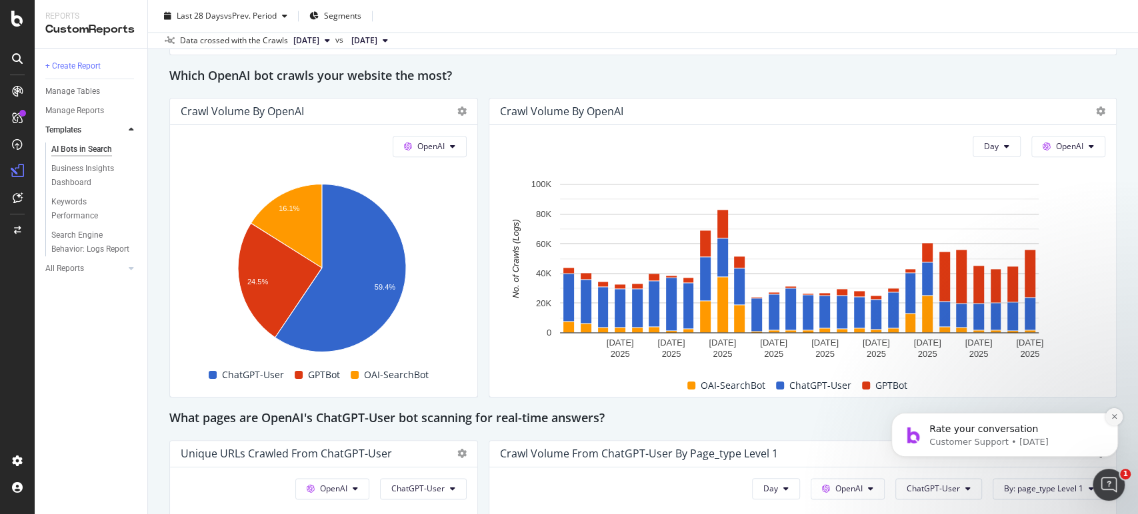  I want to click on div: CustomReports, so click(91, 29).